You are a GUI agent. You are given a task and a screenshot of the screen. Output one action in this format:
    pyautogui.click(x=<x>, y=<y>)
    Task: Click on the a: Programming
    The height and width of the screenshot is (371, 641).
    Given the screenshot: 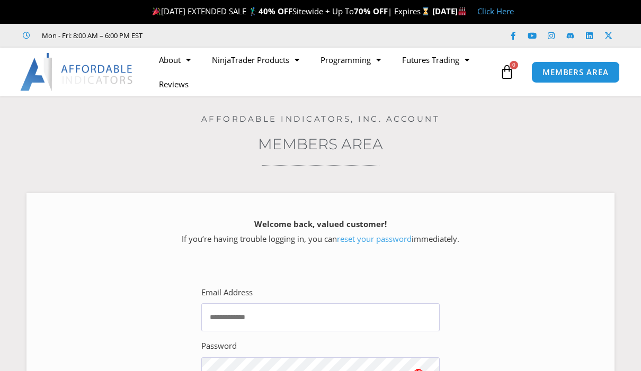 What is the action you would take?
    pyautogui.click(x=351, y=60)
    